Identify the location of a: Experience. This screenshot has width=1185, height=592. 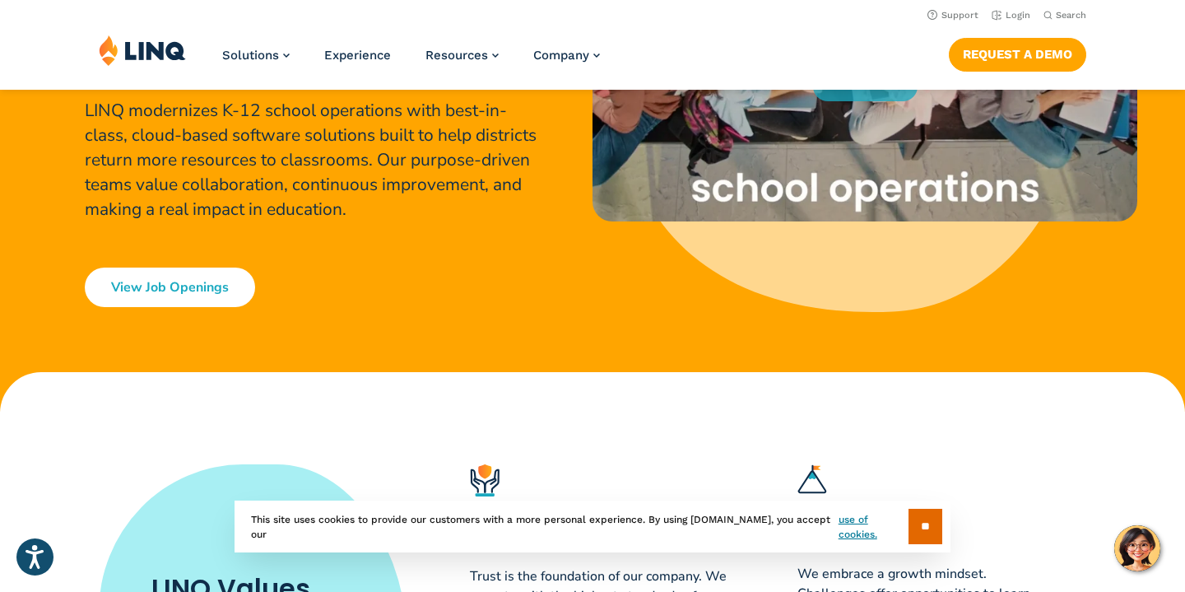
(357, 55).